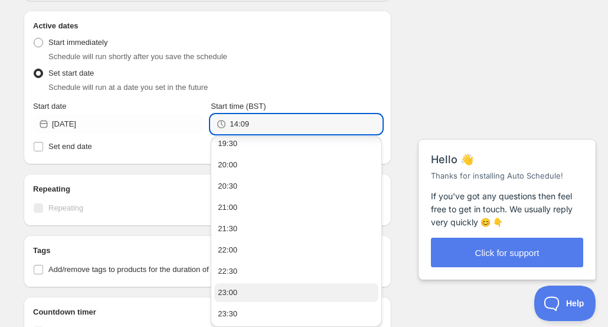  I want to click on button: 20:30, so click(296, 186).